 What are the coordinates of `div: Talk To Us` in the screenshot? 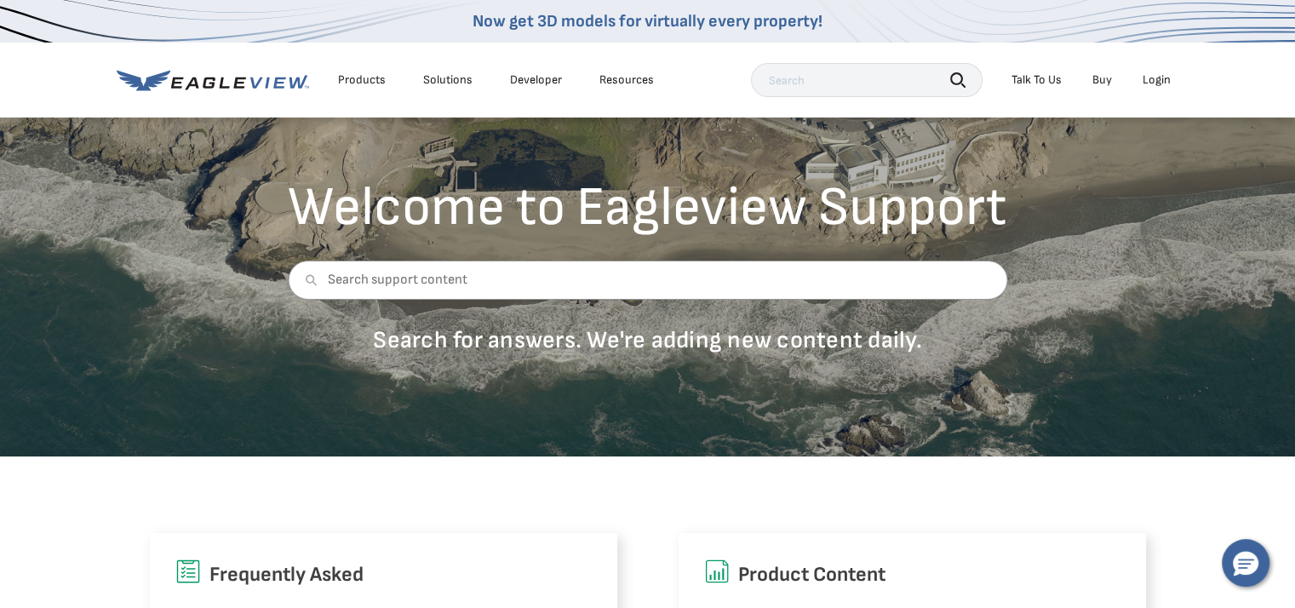 It's located at (1036, 80).